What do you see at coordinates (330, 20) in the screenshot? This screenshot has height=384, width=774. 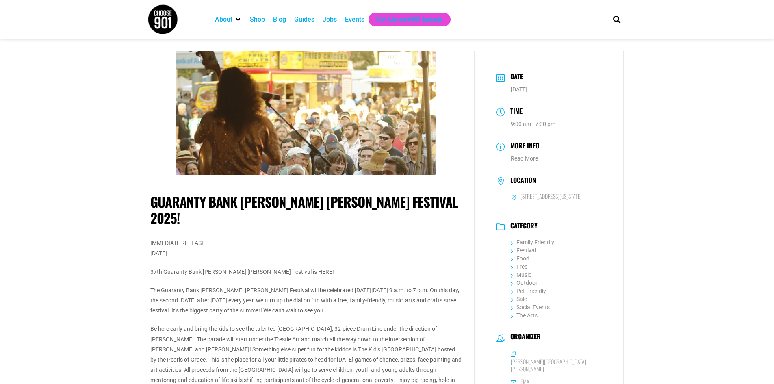 I see `a: Jobs` at bounding box center [330, 20].